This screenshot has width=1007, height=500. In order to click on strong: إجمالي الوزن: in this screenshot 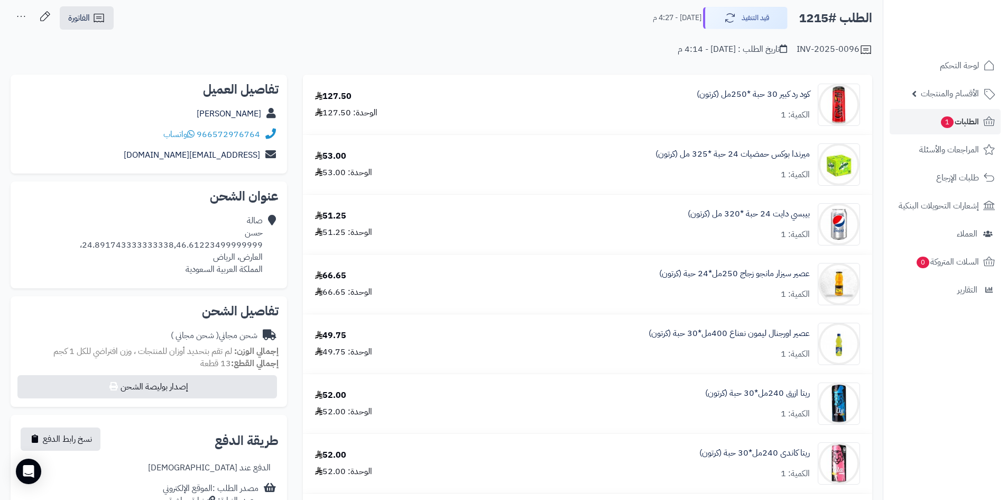, I will do `click(256, 351)`.